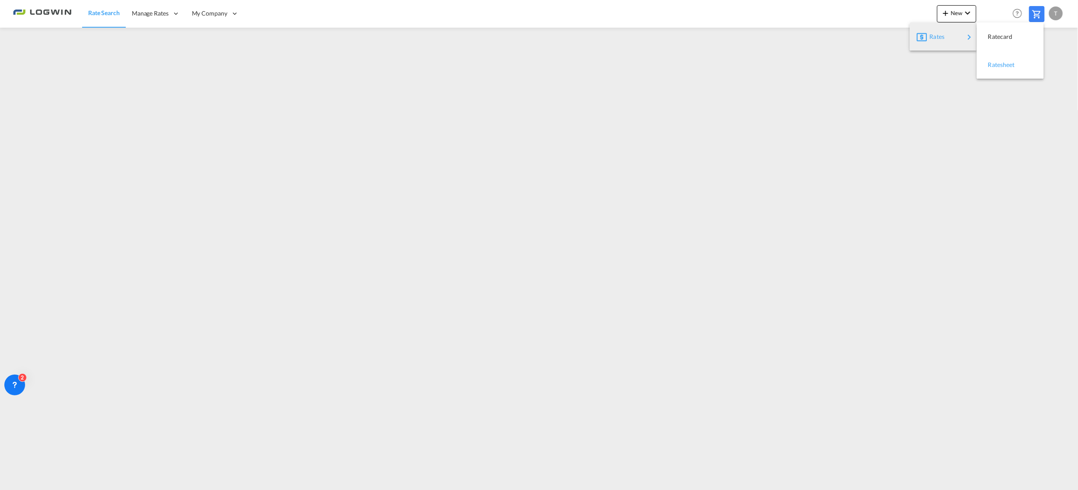  I want to click on span: Rates, so click(935, 37).